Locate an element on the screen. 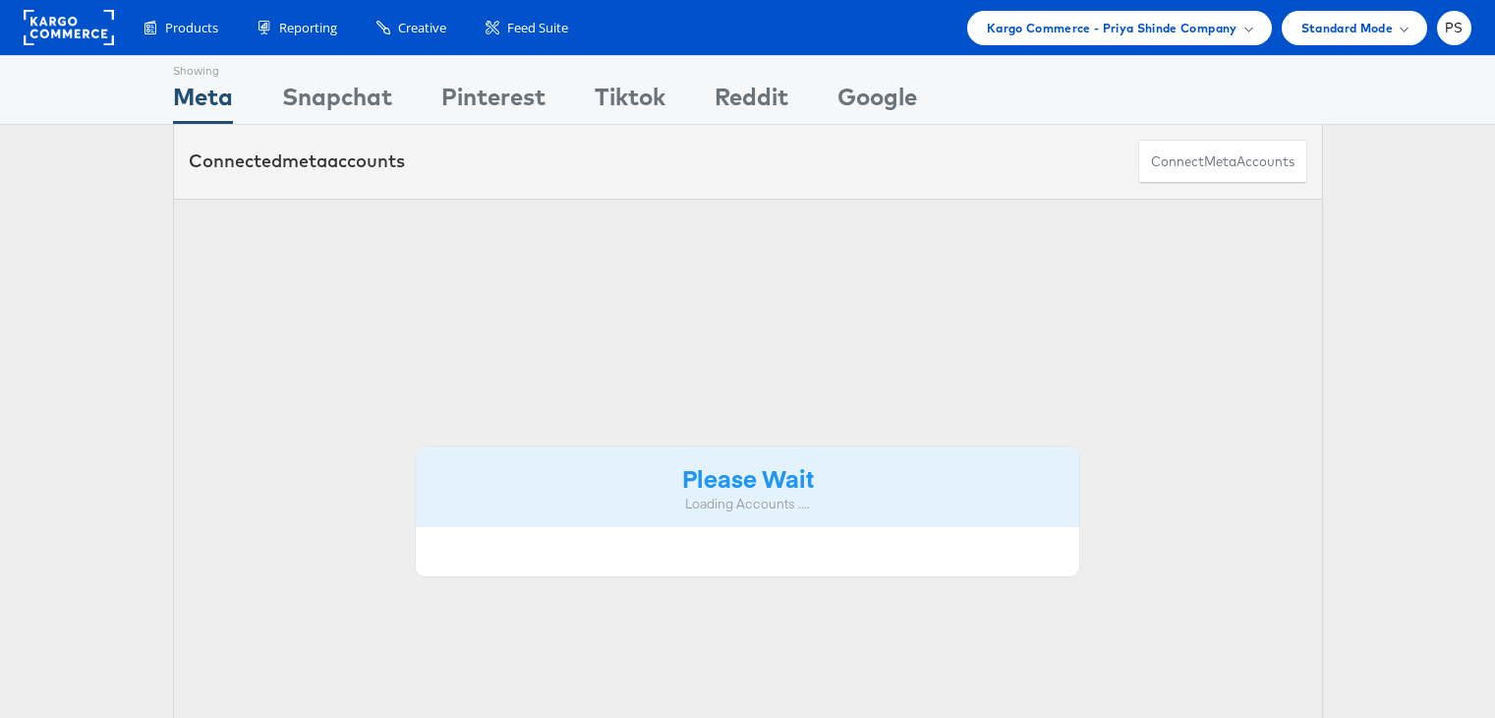  div: Reddit is located at coordinates (751, 101).